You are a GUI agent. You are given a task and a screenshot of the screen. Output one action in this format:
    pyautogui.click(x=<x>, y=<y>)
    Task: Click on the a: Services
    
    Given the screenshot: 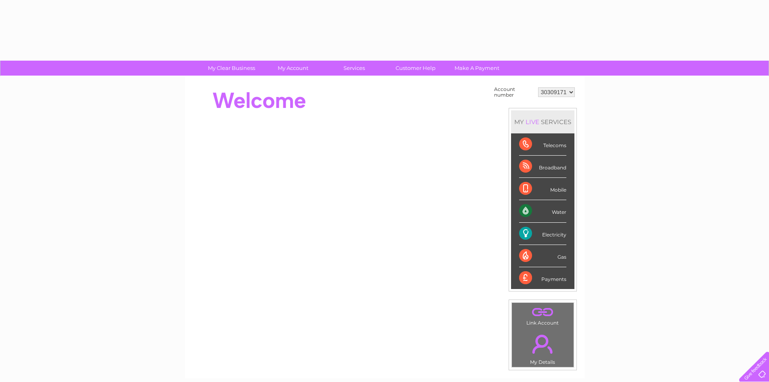 What is the action you would take?
    pyautogui.click(x=354, y=68)
    